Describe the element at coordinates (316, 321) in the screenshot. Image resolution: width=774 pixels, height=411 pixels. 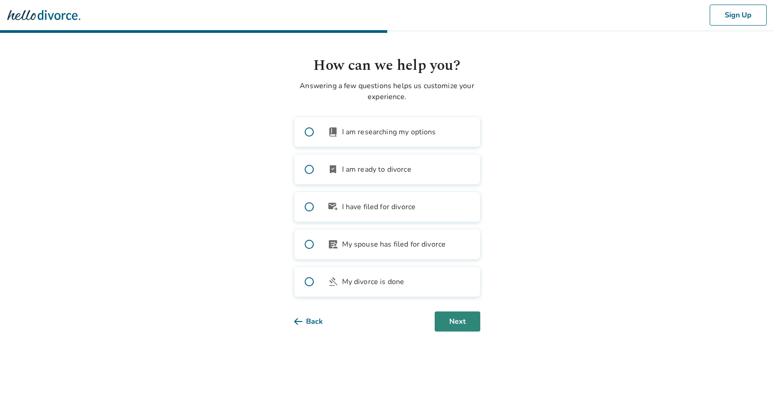
I see `button: Back` at that location.